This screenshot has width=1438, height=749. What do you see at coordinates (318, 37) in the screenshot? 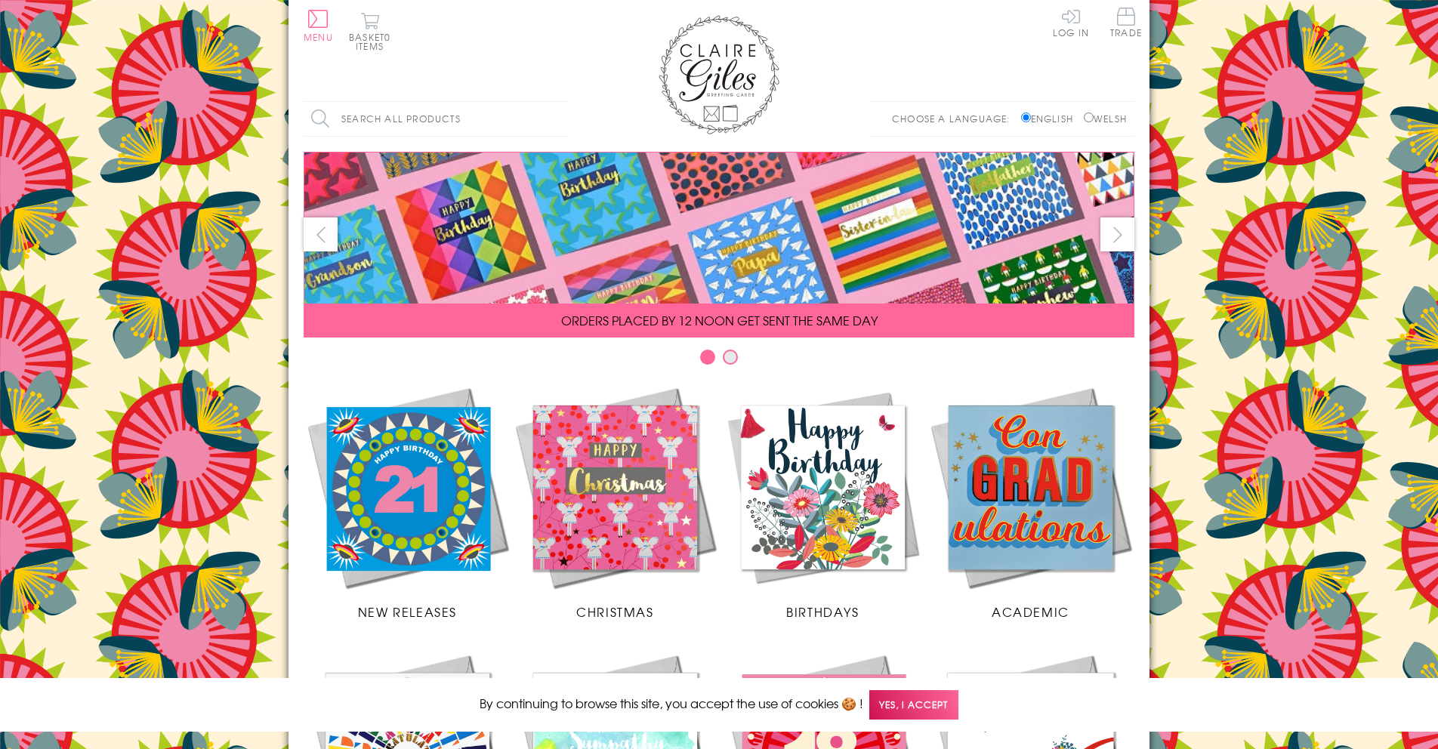
I see `span: Menu` at bounding box center [318, 37].